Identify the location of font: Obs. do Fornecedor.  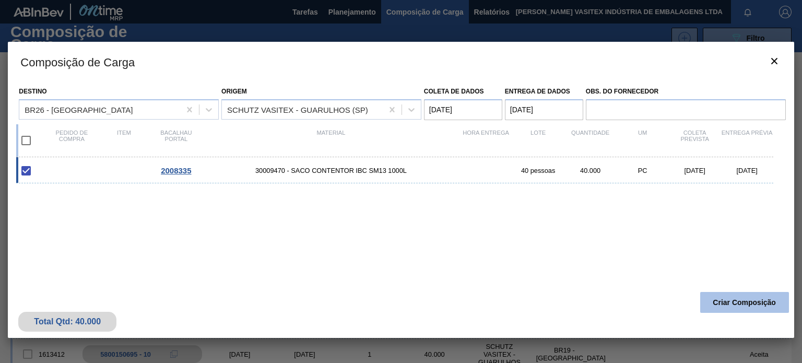
(622, 91).